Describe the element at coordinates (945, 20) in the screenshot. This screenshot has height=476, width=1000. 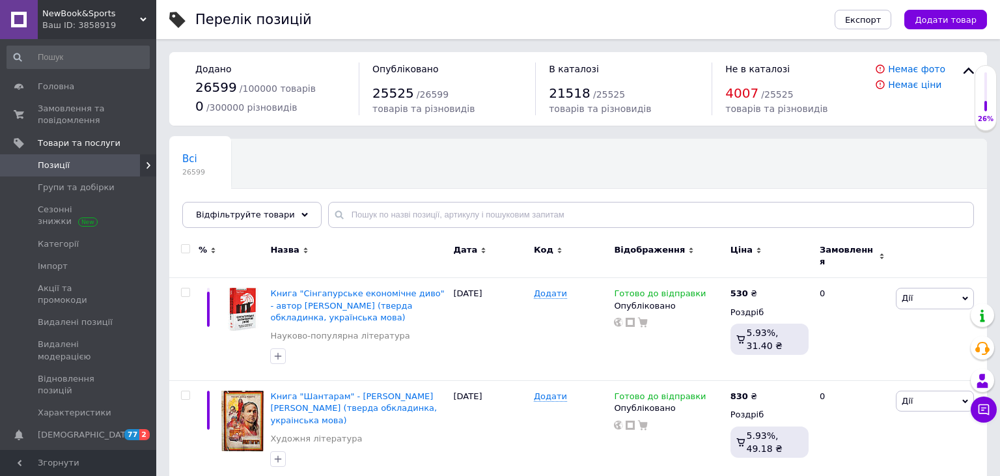
I see `span: Додати товар` at that location.